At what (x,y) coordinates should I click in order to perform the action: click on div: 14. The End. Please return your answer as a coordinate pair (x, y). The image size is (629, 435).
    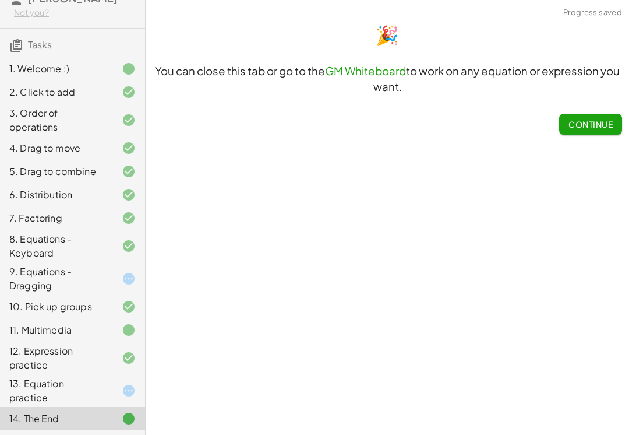
    Looking at the image, I should click on (56, 418).